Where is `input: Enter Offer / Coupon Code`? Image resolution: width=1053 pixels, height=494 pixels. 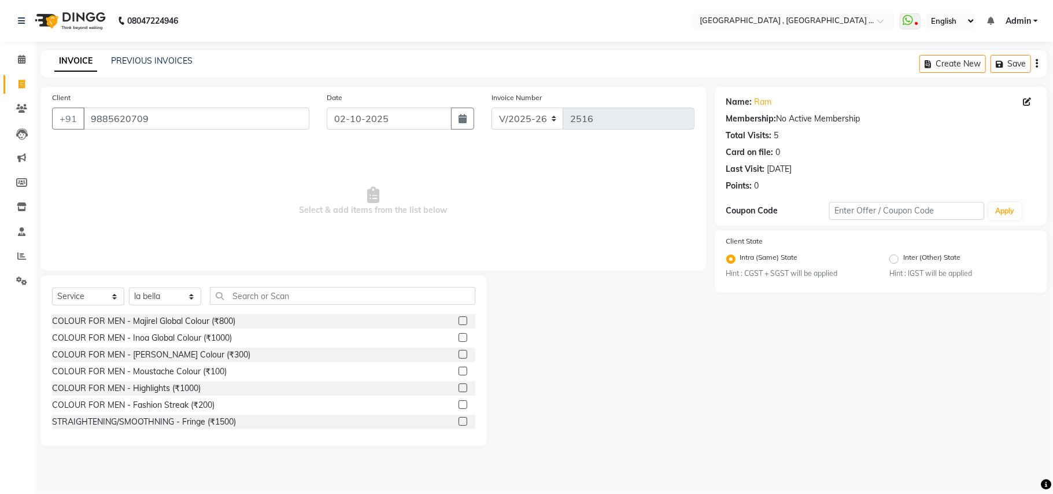 input: Enter Offer / Coupon Code is located at coordinates (907, 211).